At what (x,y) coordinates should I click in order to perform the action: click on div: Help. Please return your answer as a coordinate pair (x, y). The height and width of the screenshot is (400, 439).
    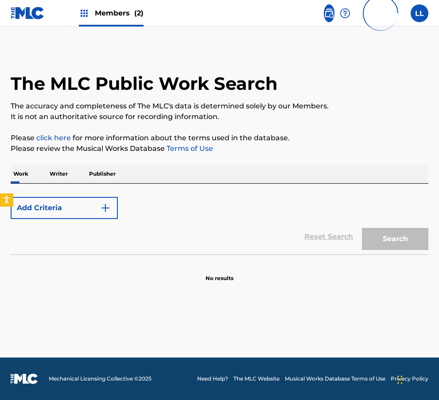
    Looking at the image, I should click on (345, 13).